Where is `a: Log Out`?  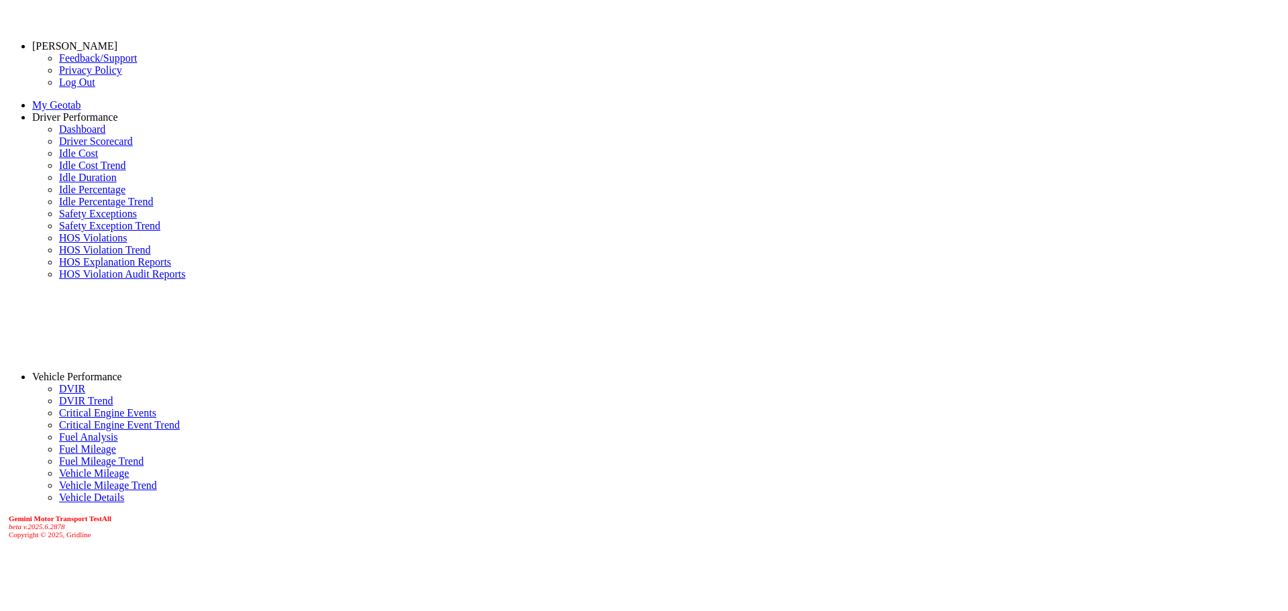 a: Log Out is located at coordinates (77, 82).